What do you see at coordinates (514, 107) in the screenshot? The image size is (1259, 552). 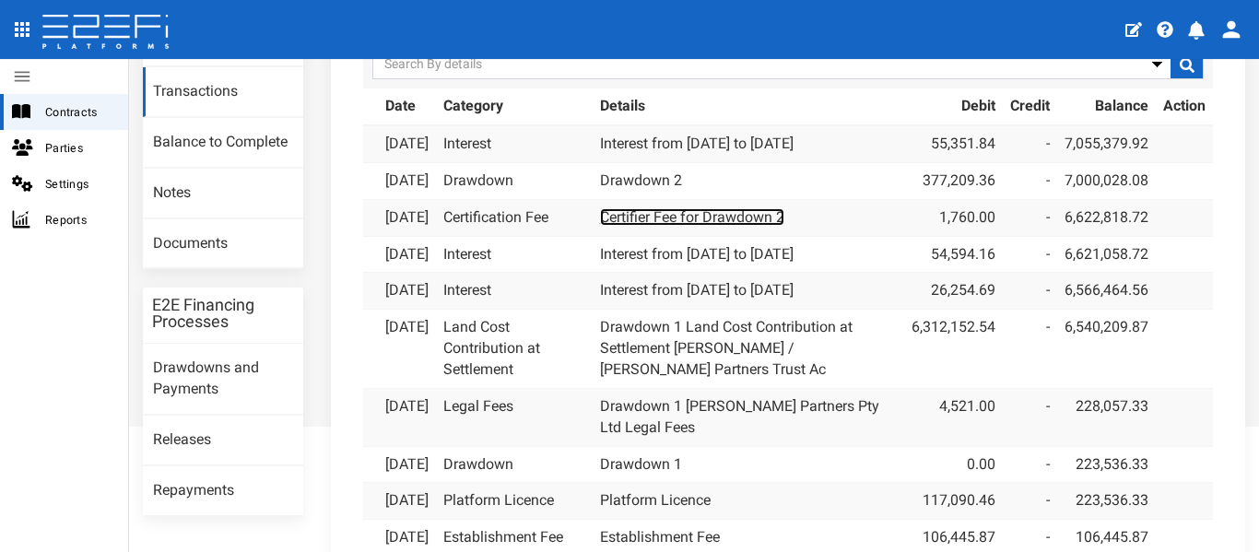 I see `th: Category` at bounding box center [514, 107].